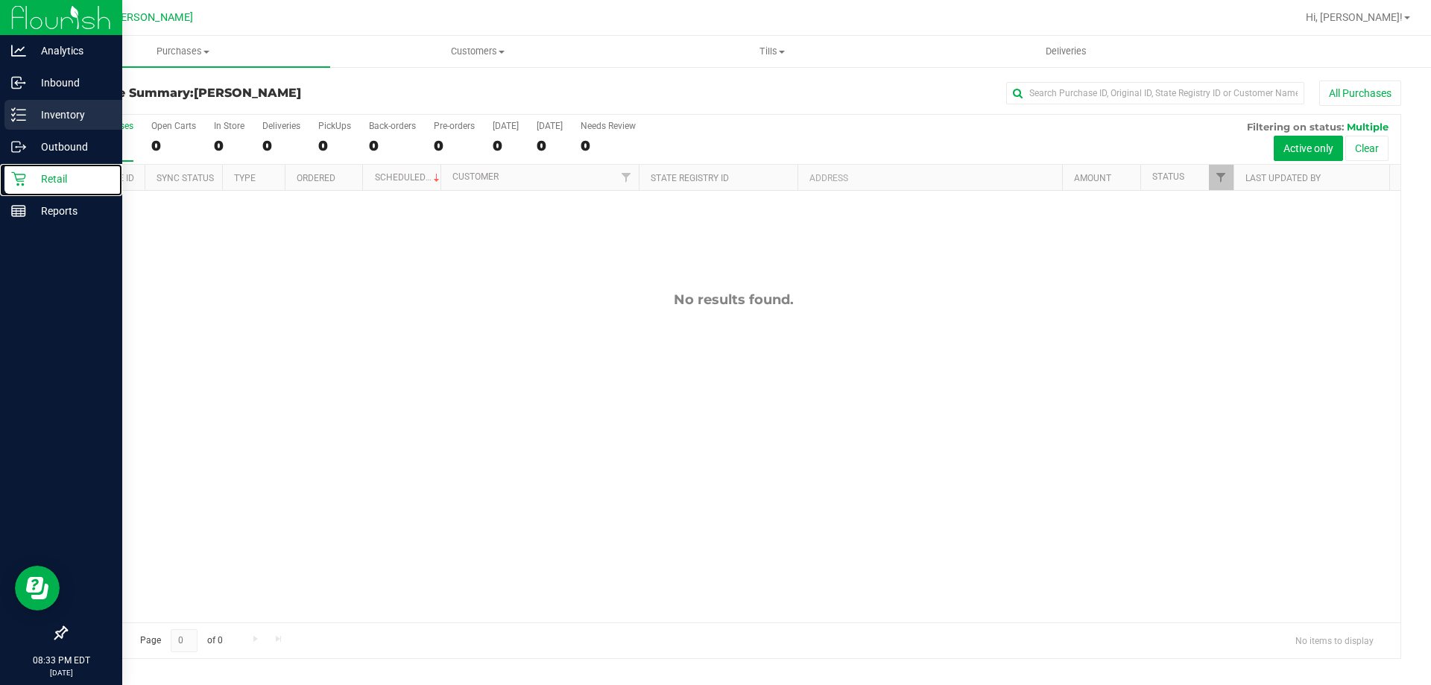  I want to click on a: Amount, so click(1093, 178).